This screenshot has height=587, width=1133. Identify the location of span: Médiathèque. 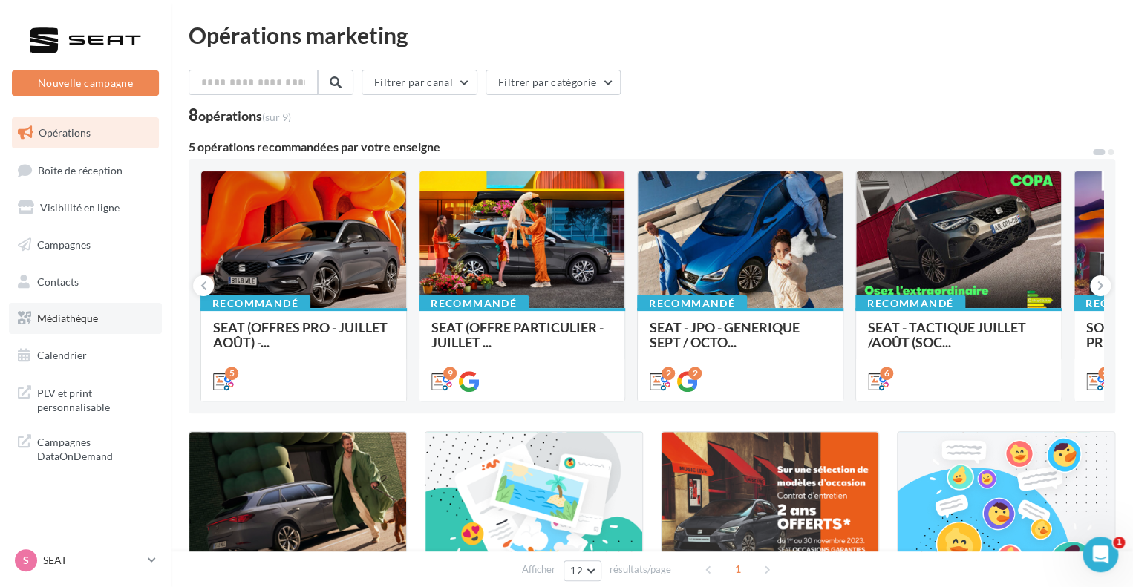
(68, 318).